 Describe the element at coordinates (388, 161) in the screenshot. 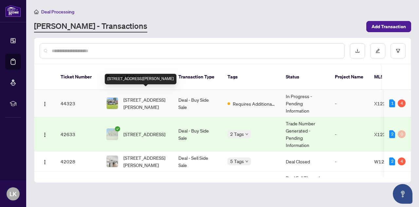

I see `span: W12228374` at that location.